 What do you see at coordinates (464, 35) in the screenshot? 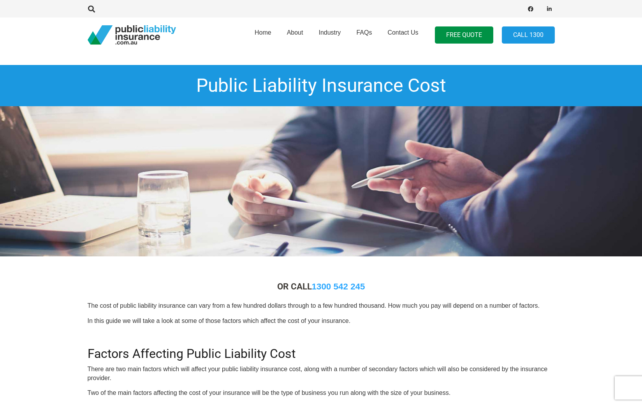
I see `a: FREE QUOTE` at bounding box center [464, 35].